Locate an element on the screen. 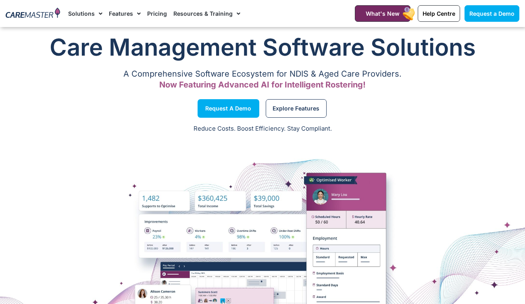 The image size is (525, 304). span: What's New is located at coordinates (382, 13).